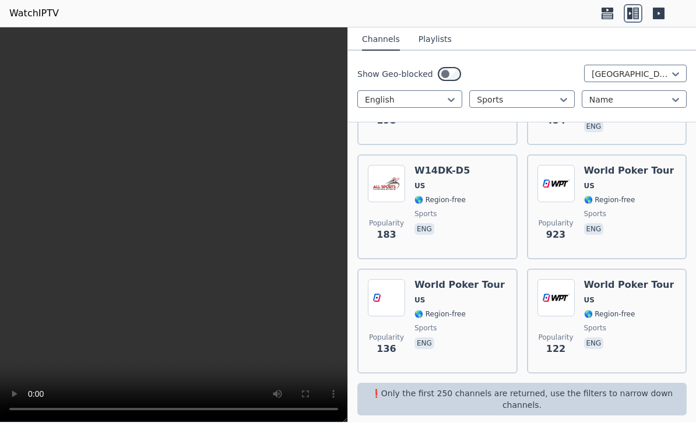  I want to click on button: Playlists, so click(435, 40).